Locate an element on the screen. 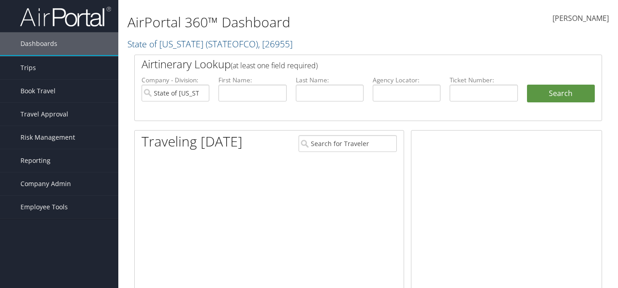  span: Dashboards is located at coordinates (39, 44).